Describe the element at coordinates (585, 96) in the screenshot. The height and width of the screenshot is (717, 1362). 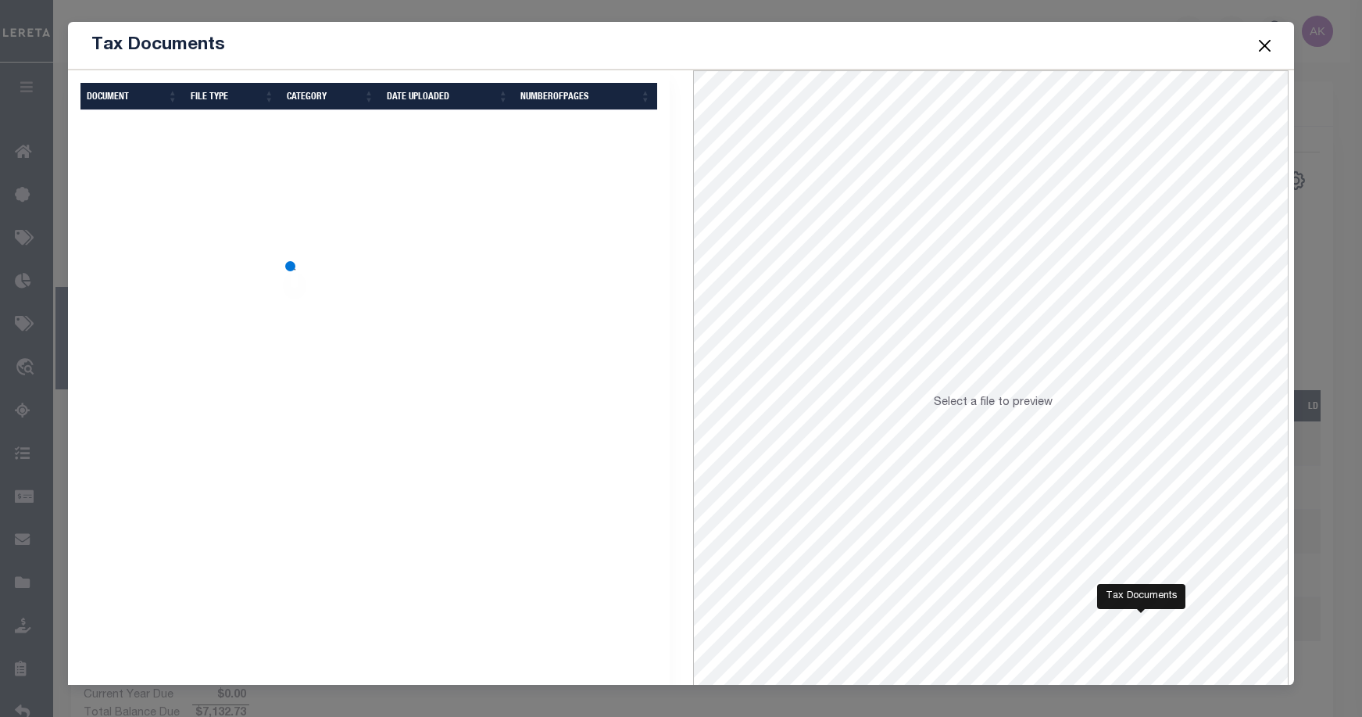
I see `th: NumberOfPages` at that location.